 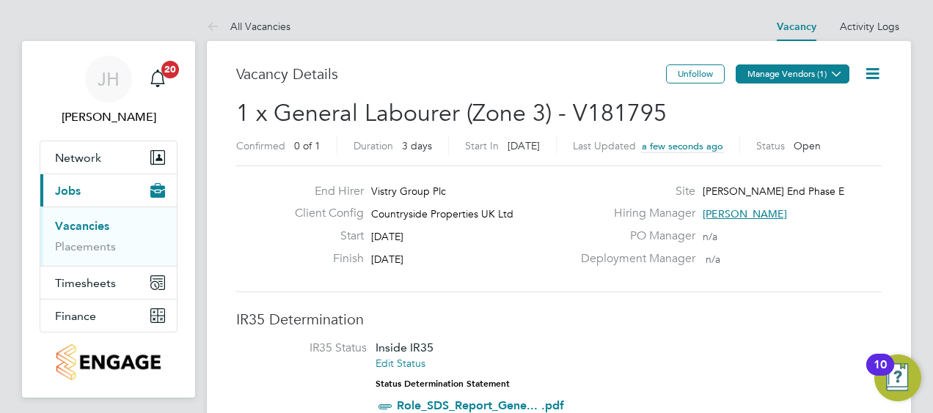 I want to click on strong: Status Determination Statement, so click(x=442, y=384).